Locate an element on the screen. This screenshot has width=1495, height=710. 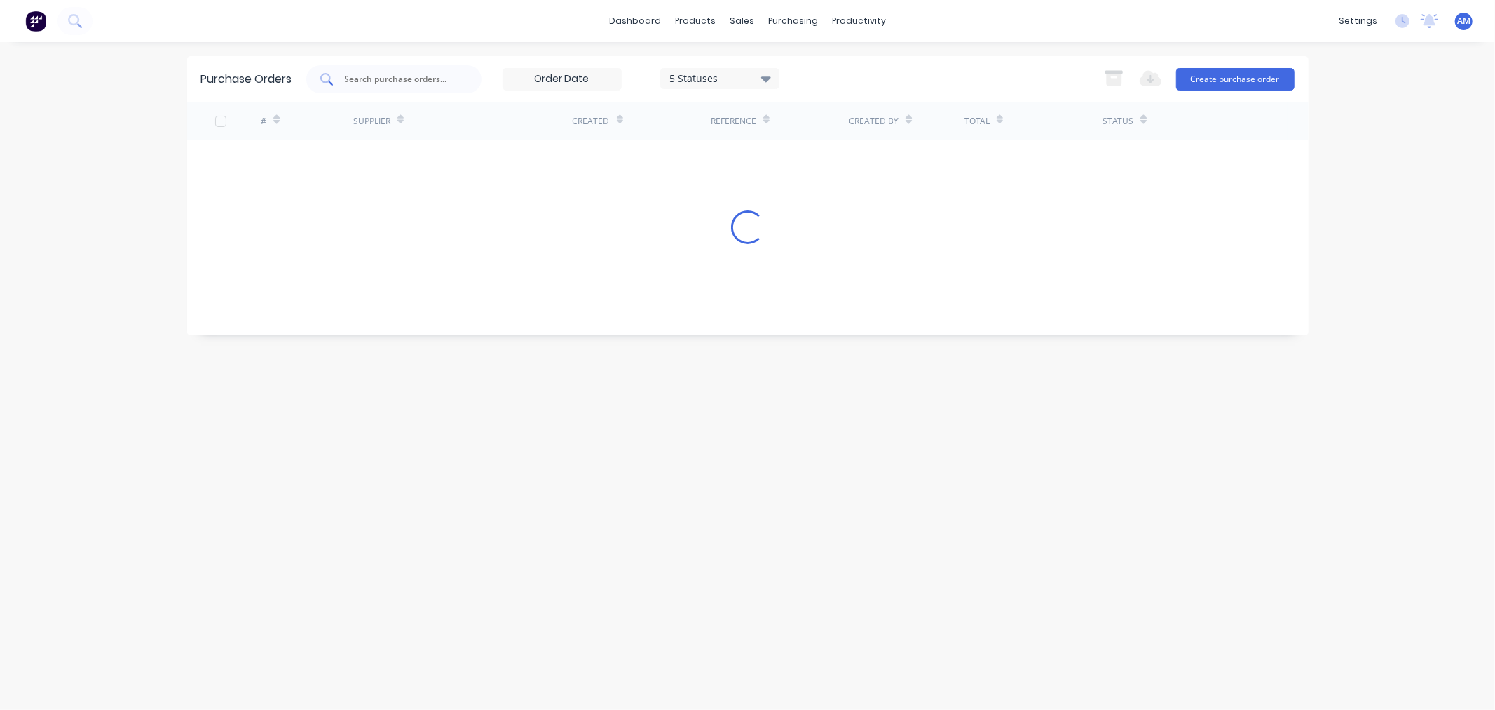
button: Create purchase order is located at coordinates (1235, 79).